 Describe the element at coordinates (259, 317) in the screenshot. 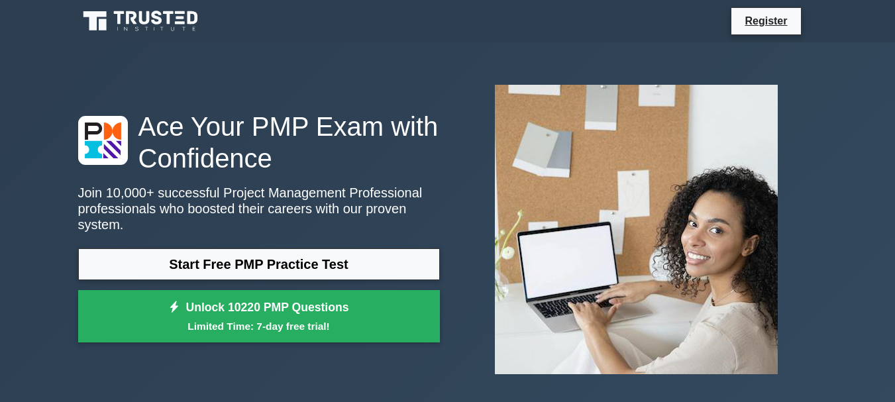

I see `a: Unlock 10220 PMP QuestionsLimited Time: 7-day free trial!` at that location.